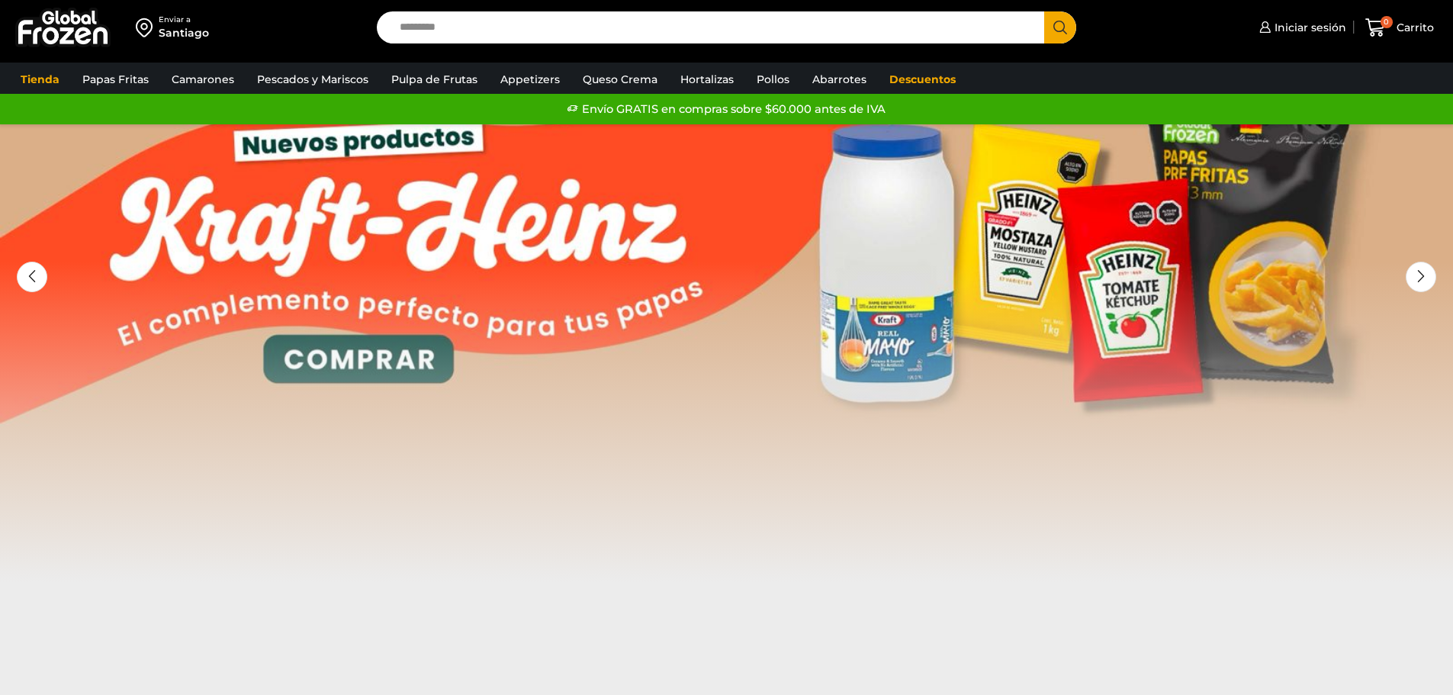  What do you see at coordinates (184, 20) in the screenshot?
I see `div: Enviar a` at bounding box center [184, 20].